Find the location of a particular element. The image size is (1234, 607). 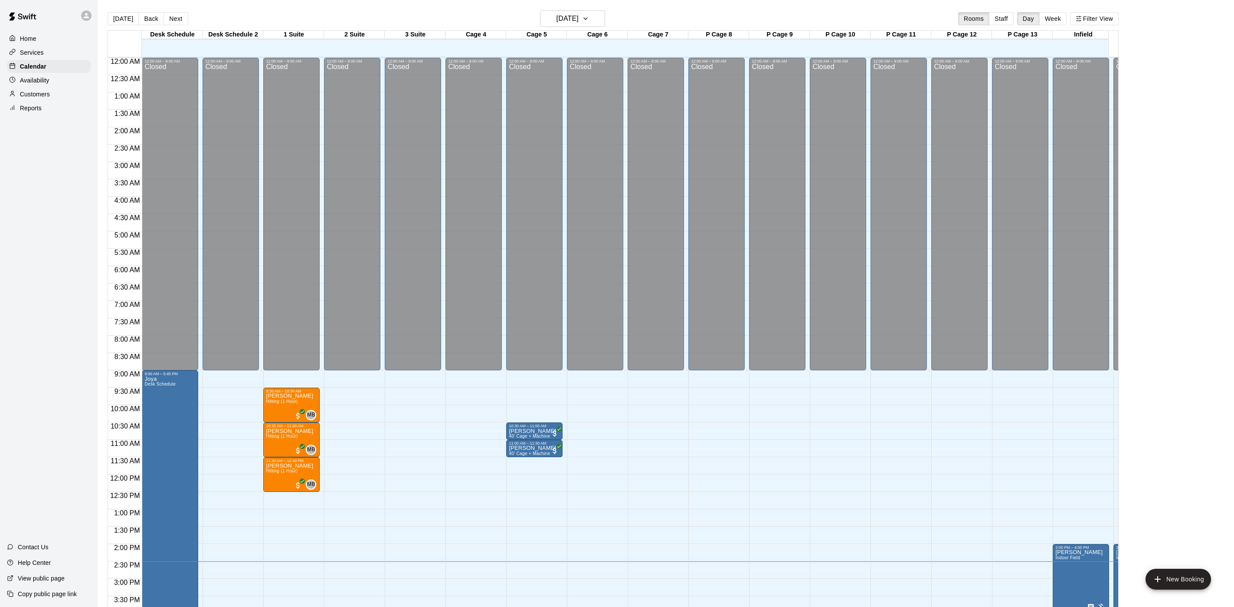

div: 10:30 AM – 11:00 AM is located at coordinates (535, 426).